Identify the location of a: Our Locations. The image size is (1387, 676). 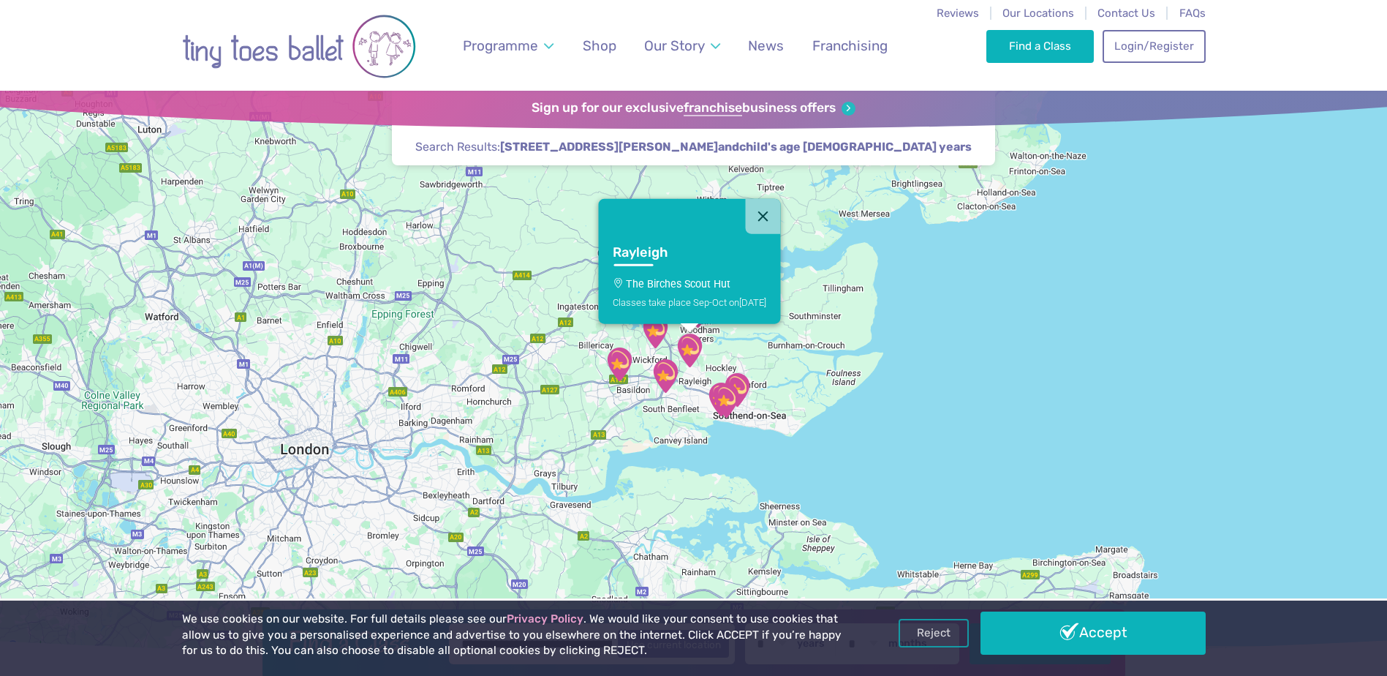
(1038, 13).